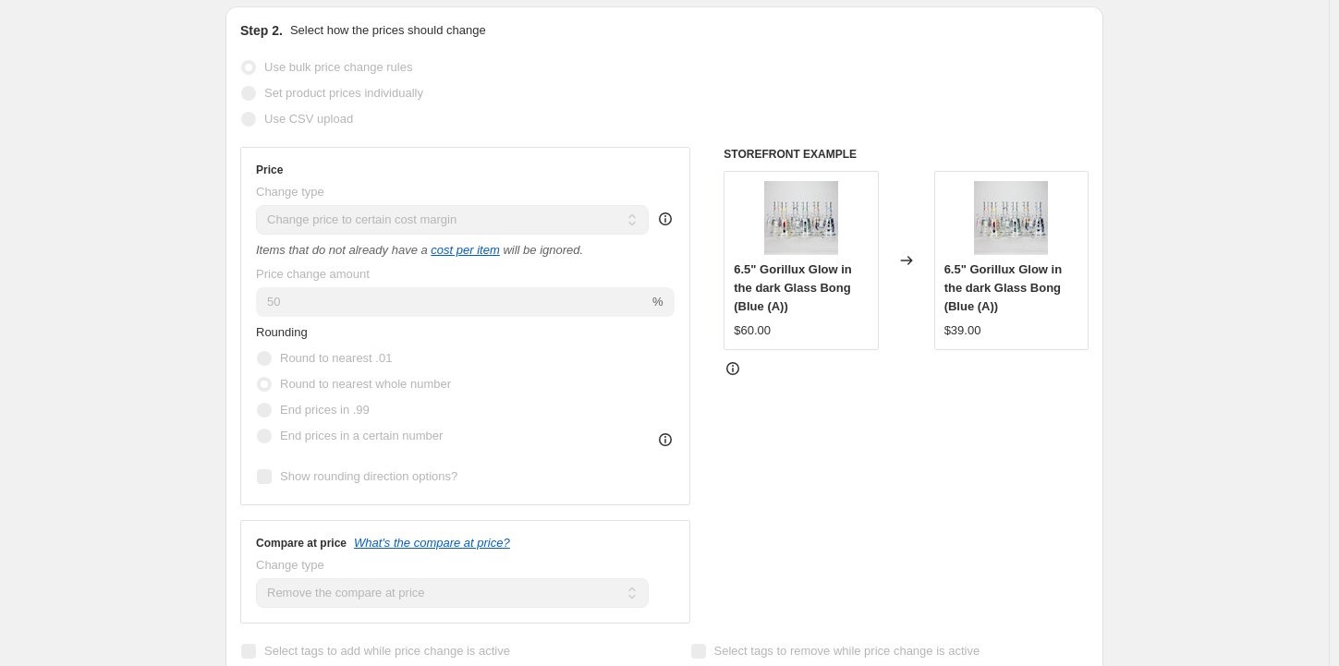 This screenshot has height=666, width=1339. What do you see at coordinates (387, 650) in the screenshot?
I see `span: Select tags to add while price change is active` at bounding box center [387, 650].